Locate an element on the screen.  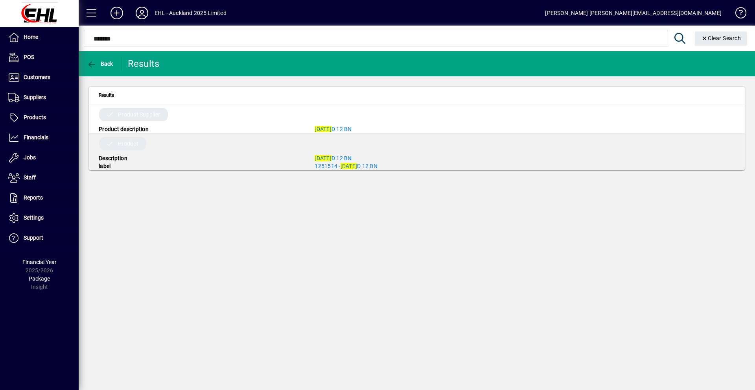
span: Home is located at coordinates (31, 37).